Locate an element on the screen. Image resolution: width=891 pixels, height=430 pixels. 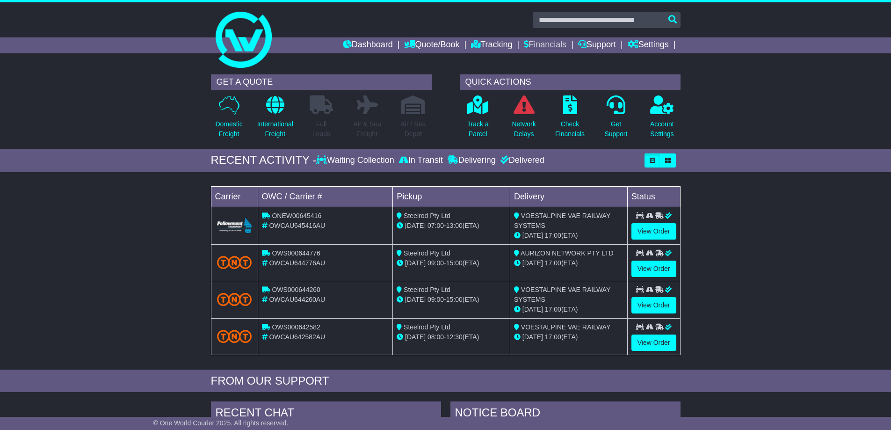
a: Track aParcel is located at coordinates (478, 119).